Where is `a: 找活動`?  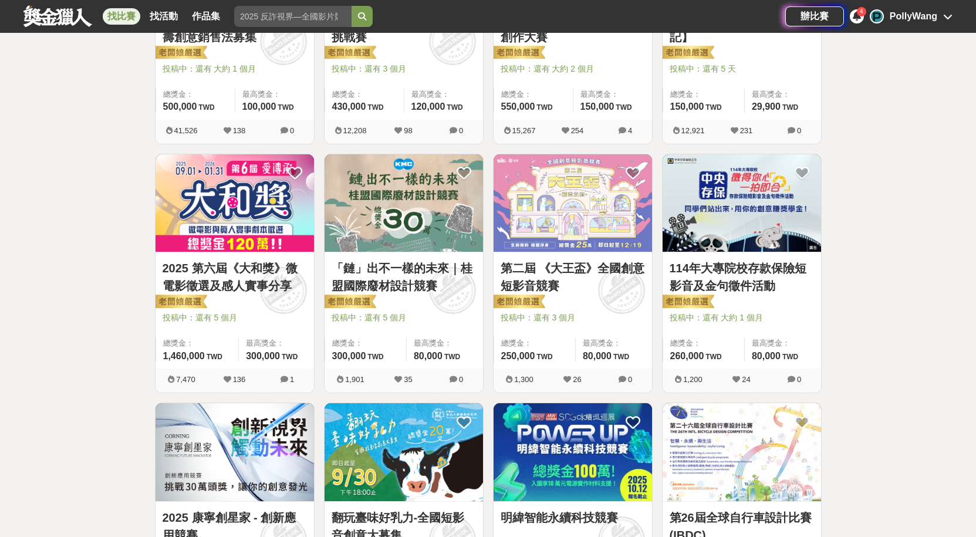
a: 找活動 is located at coordinates (164, 16).